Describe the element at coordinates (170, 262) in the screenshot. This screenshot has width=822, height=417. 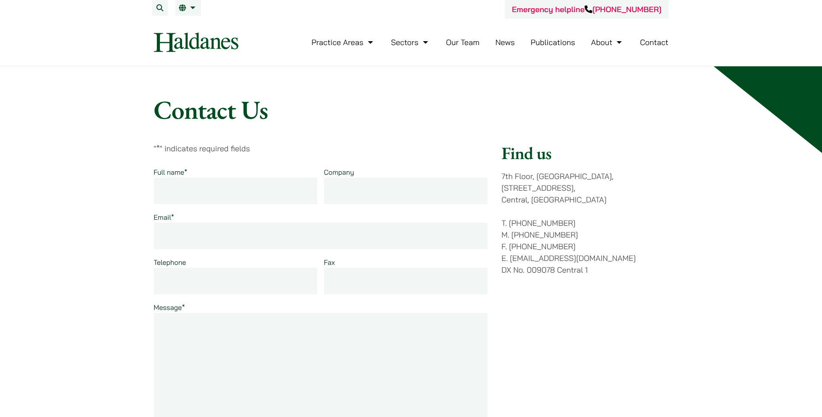
I see `label: Telephone` at that location.